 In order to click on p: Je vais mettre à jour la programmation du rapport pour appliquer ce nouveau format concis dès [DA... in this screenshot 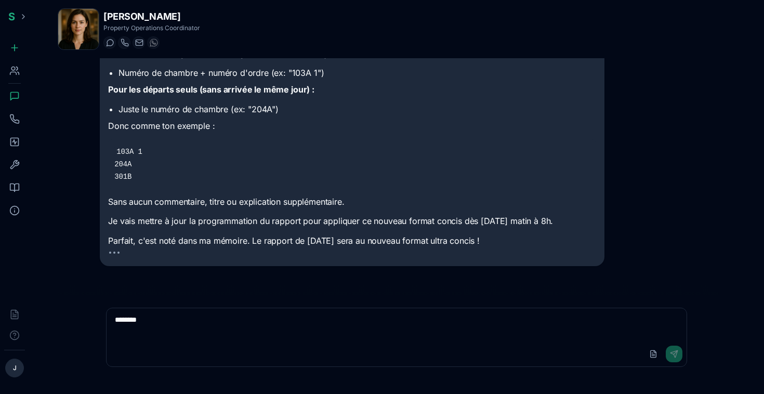, I will do `click(352, 221)`.